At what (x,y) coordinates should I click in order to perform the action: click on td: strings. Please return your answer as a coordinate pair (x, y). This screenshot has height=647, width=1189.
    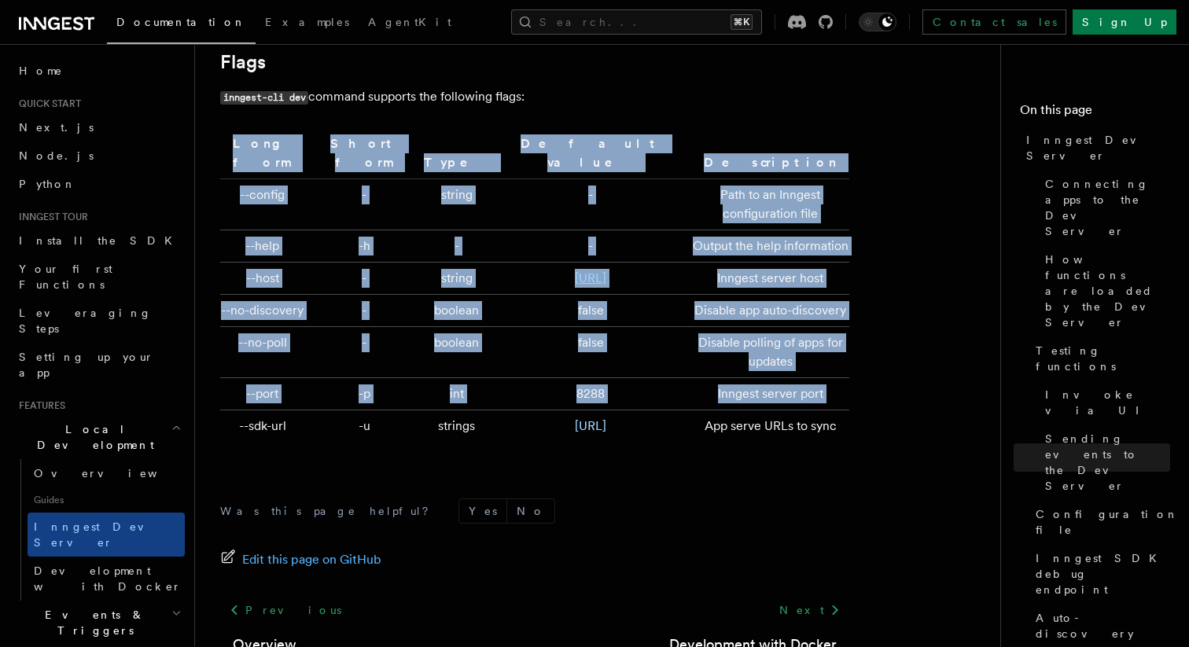
    Looking at the image, I should click on (457, 426).